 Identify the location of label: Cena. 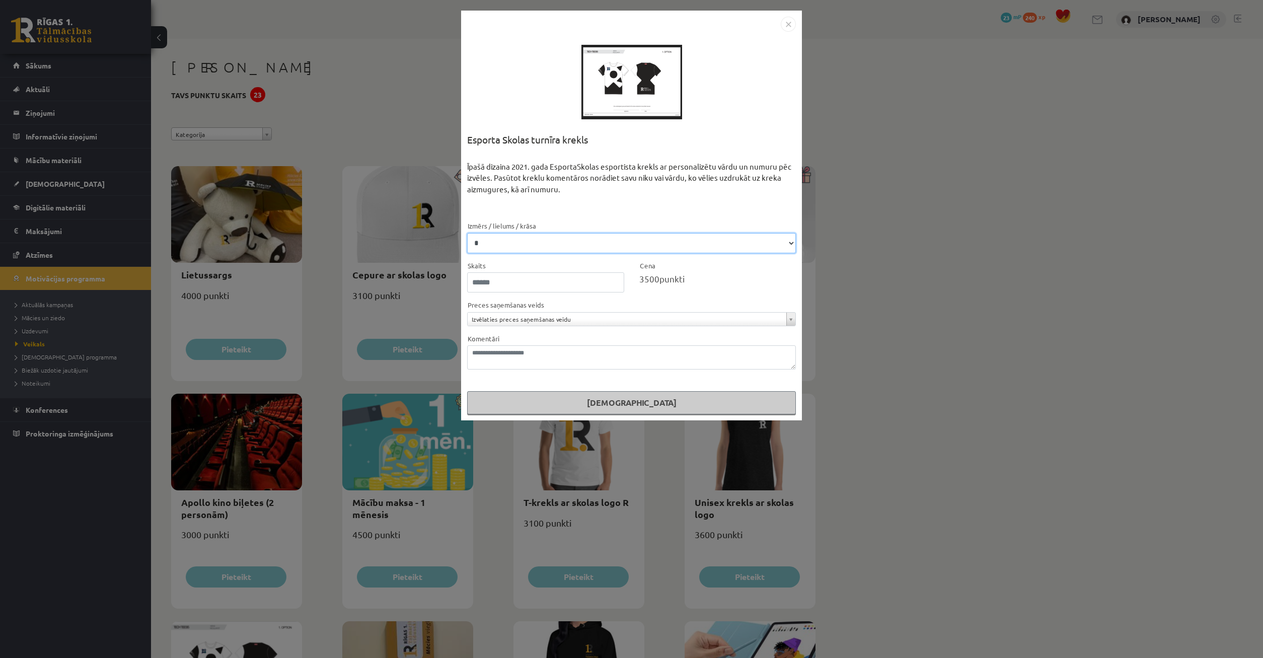
(648, 266).